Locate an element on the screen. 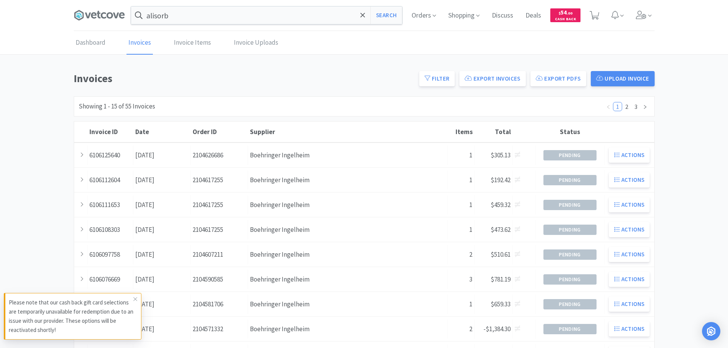 The width and height of the screenshot is (728, 348). a: Invoice Items is located at coordinates (192, 43).